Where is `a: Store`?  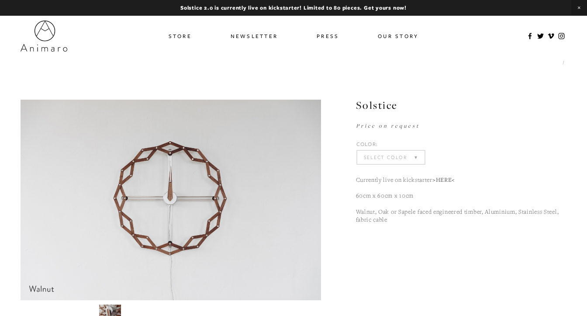 a: Store is located at coordinates (180, 36).